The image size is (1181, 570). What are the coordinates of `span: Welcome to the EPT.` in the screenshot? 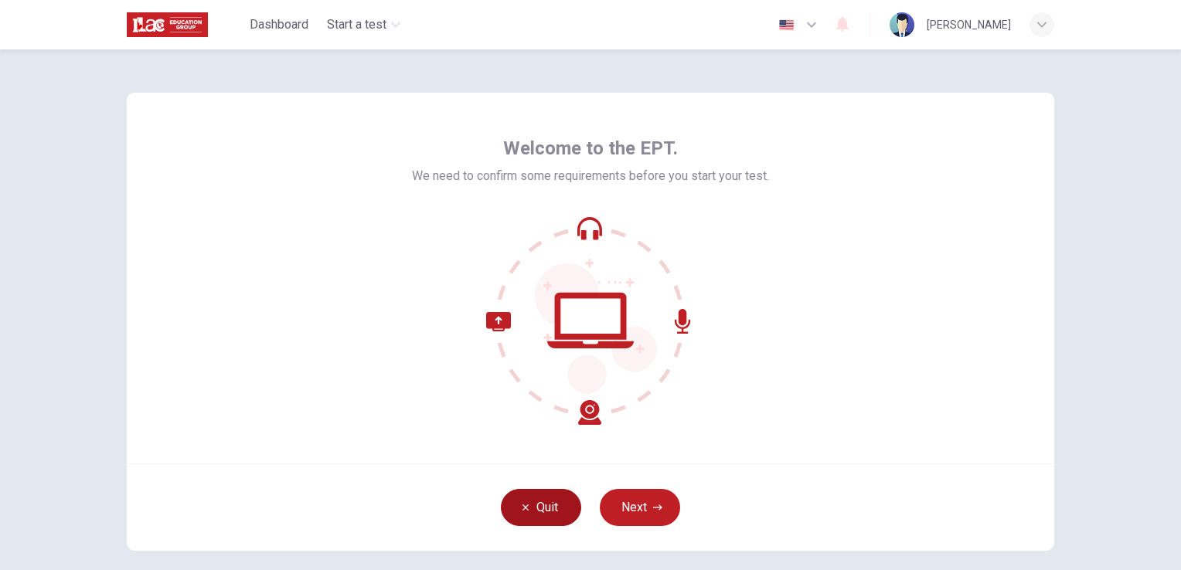 It's located at (590, 148).